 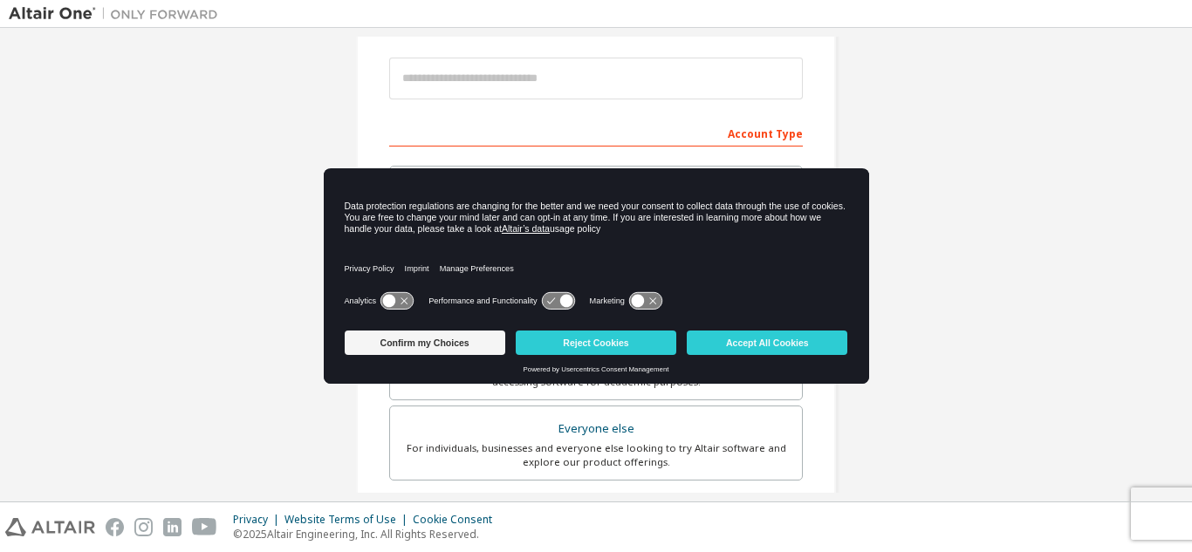 I want to click on div: Website Terms of Use, so click(x=348, y=520).